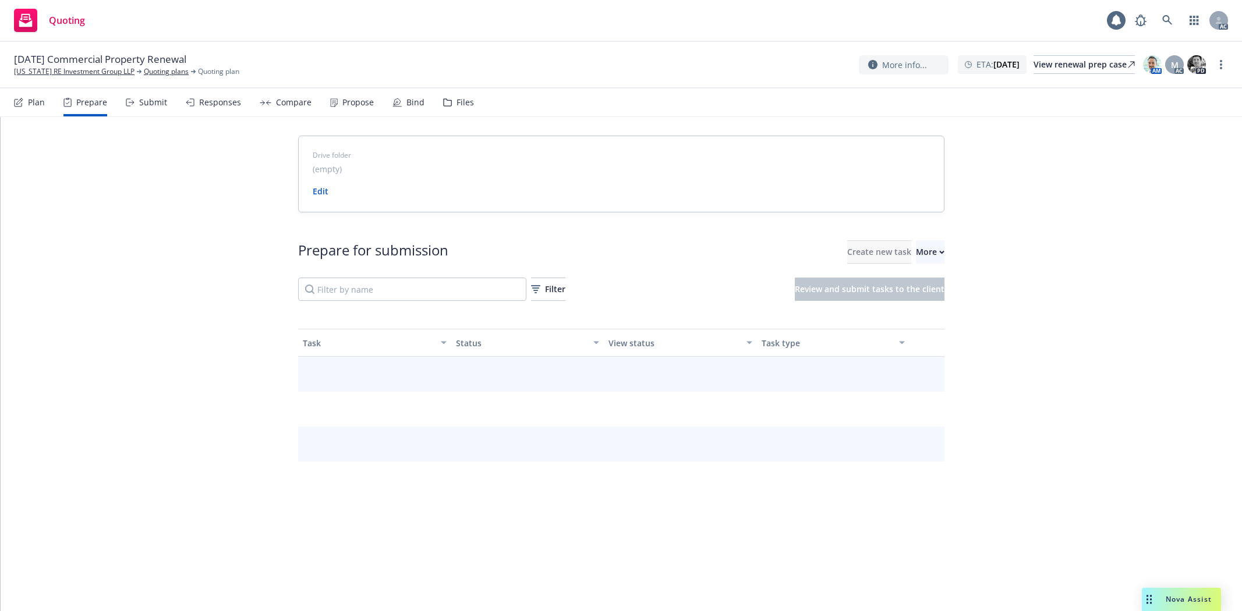 The height and width of the screenshot is (611, 1242). What do you see at coordinates (373, 252) in the screenshot?
I see `div: Prepare for submission` at bounding box center [373, 252].